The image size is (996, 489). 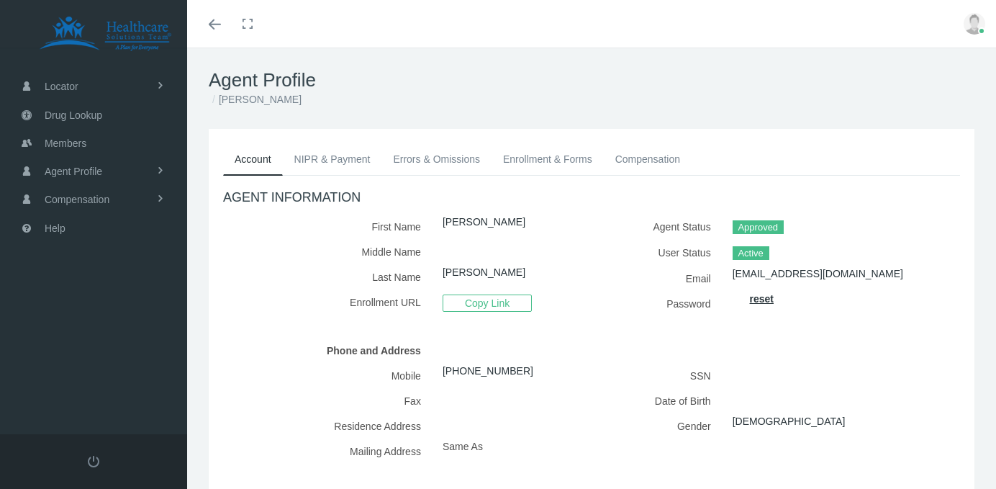 What do you see at coordinates (751, 253) in the screenshot?
I see `span: Active` at bounding box center [751, 253].